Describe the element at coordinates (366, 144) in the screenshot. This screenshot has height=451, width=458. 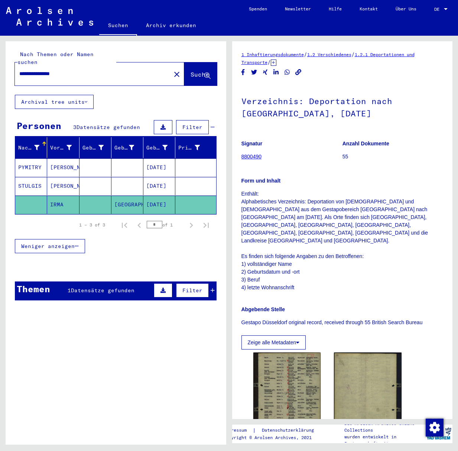
I see `b: Anzahl Dokumente` at that location.